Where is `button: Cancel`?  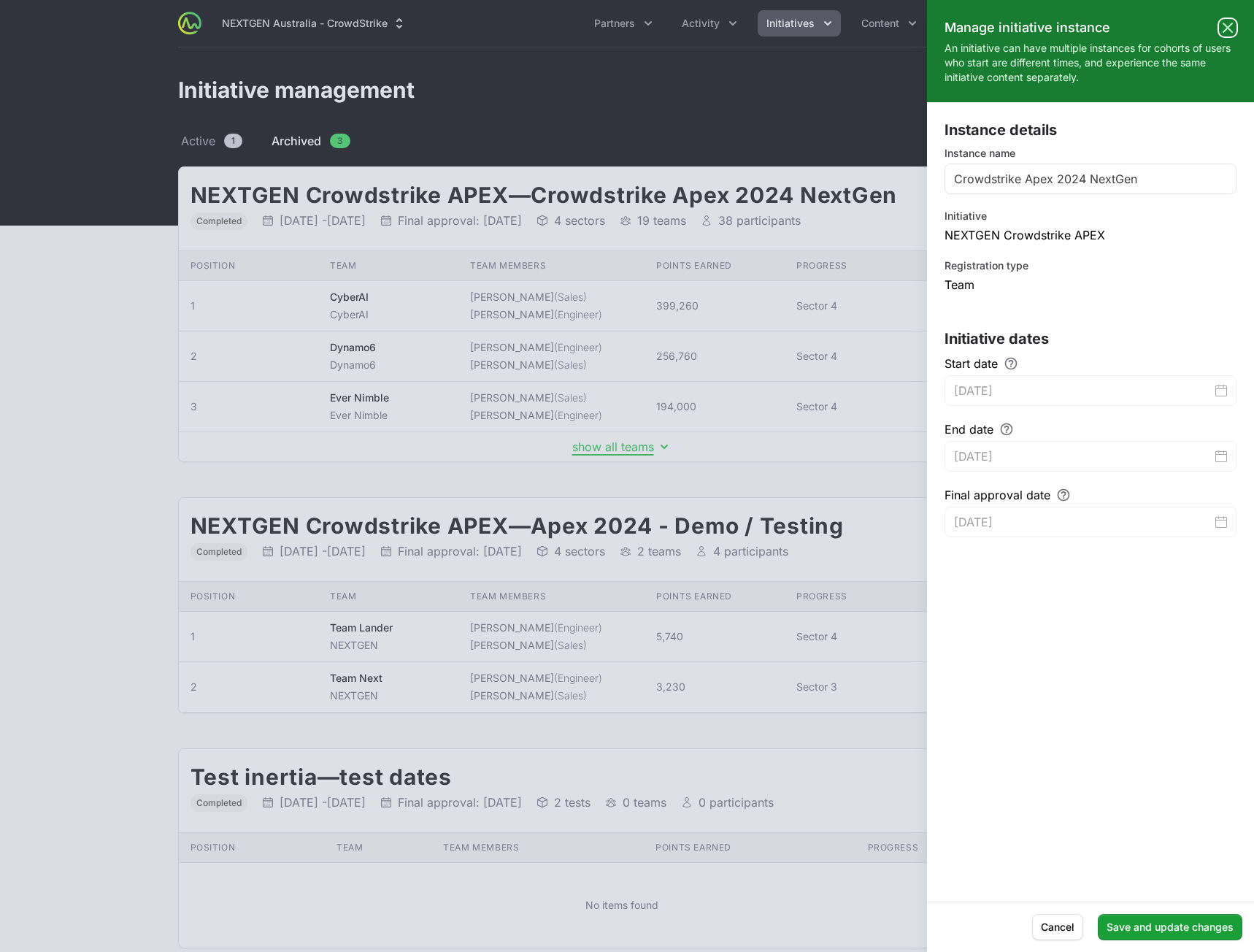
button: Cancel is located at coordinates (1058, 927).